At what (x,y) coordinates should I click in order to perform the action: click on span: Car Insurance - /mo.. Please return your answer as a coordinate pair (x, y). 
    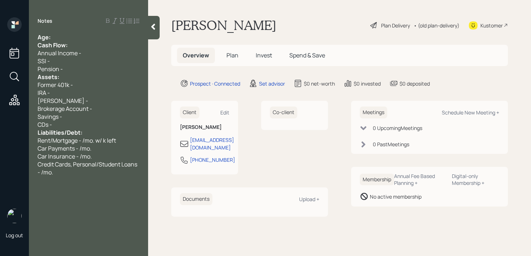
    Looking at the image, I should click on (65, 156).